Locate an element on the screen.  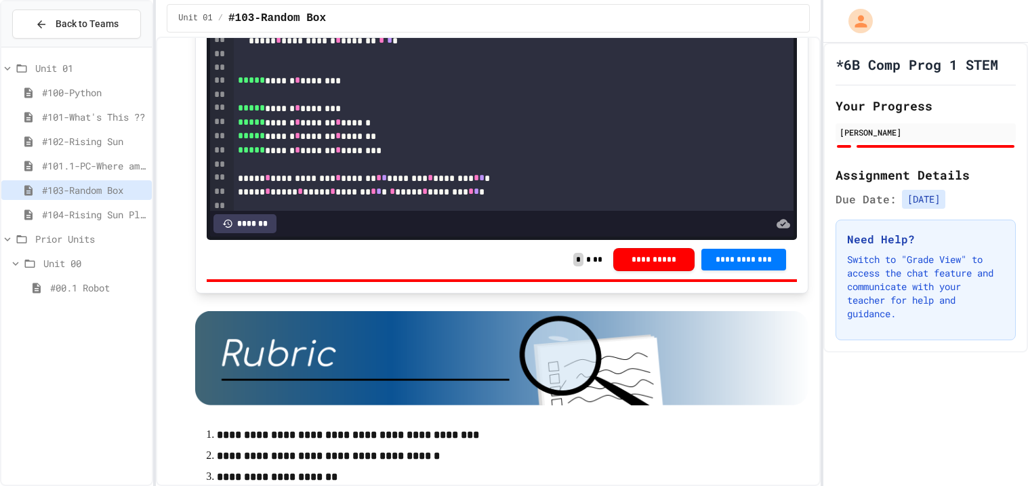
span: Prior Units is located at coordinates (91, 239).